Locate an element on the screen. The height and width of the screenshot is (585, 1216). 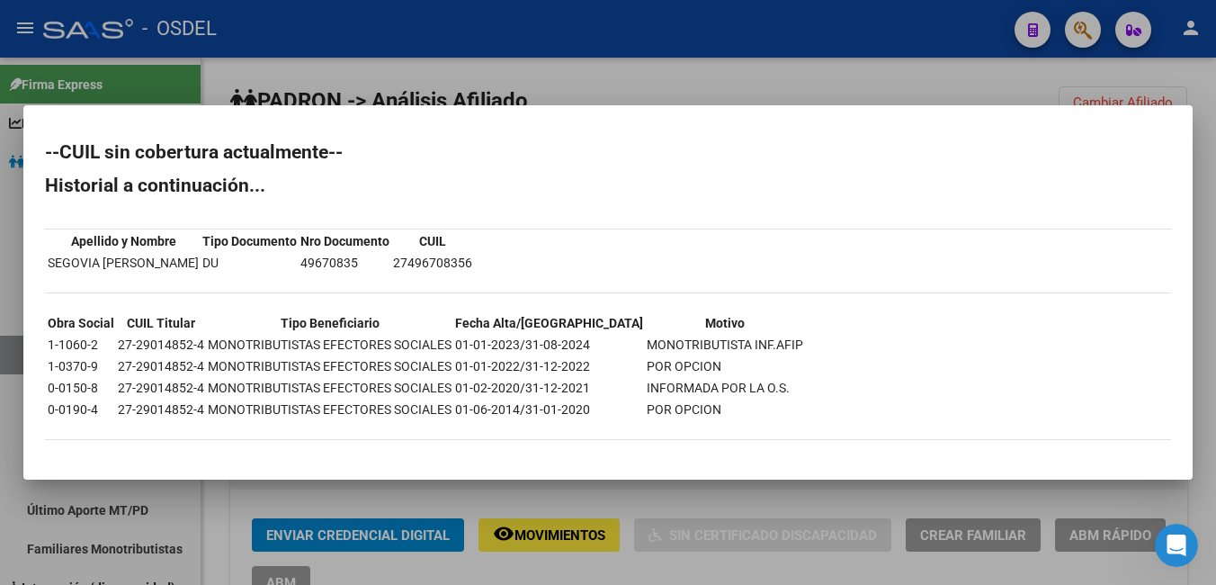
td: 0-0150-8 is located at coordinates (81, 388).